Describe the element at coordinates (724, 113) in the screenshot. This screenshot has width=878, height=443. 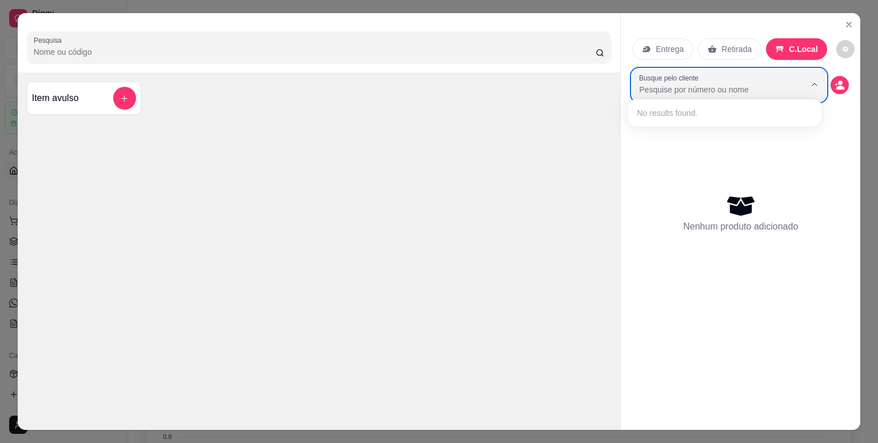
I see `div: No results found.` at that location.